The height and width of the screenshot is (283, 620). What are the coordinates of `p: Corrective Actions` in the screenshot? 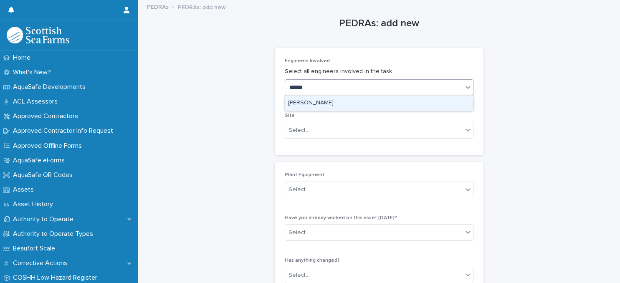 It's located at (42, 263).